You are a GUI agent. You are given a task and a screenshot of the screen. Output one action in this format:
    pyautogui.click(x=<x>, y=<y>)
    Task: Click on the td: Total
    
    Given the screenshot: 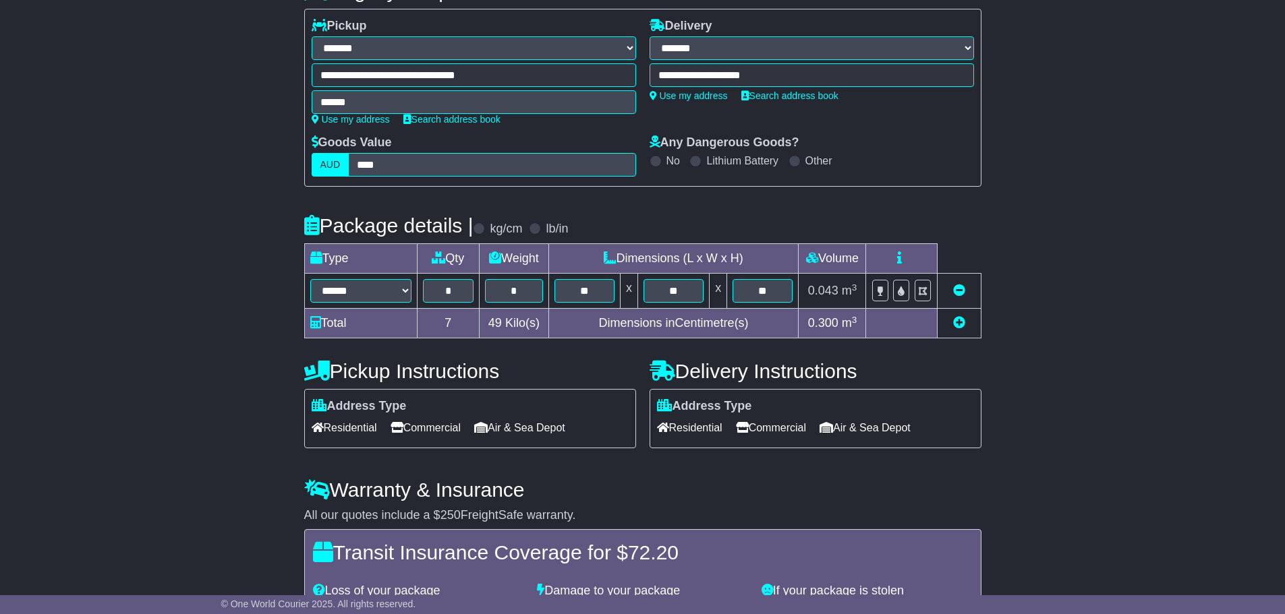 What is the action you would take?
    pyautogui.click(x=360, y=324)
    